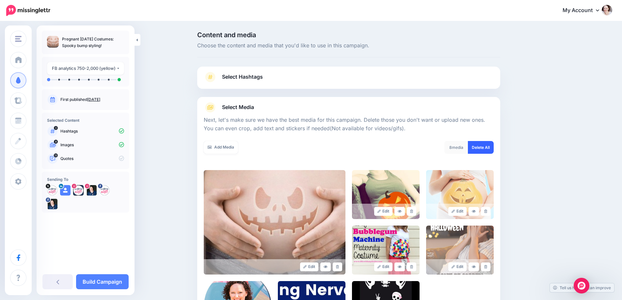 The height and width of the screenshot is (300, 622). I want to click on a: Select Media, so click(349, 107).